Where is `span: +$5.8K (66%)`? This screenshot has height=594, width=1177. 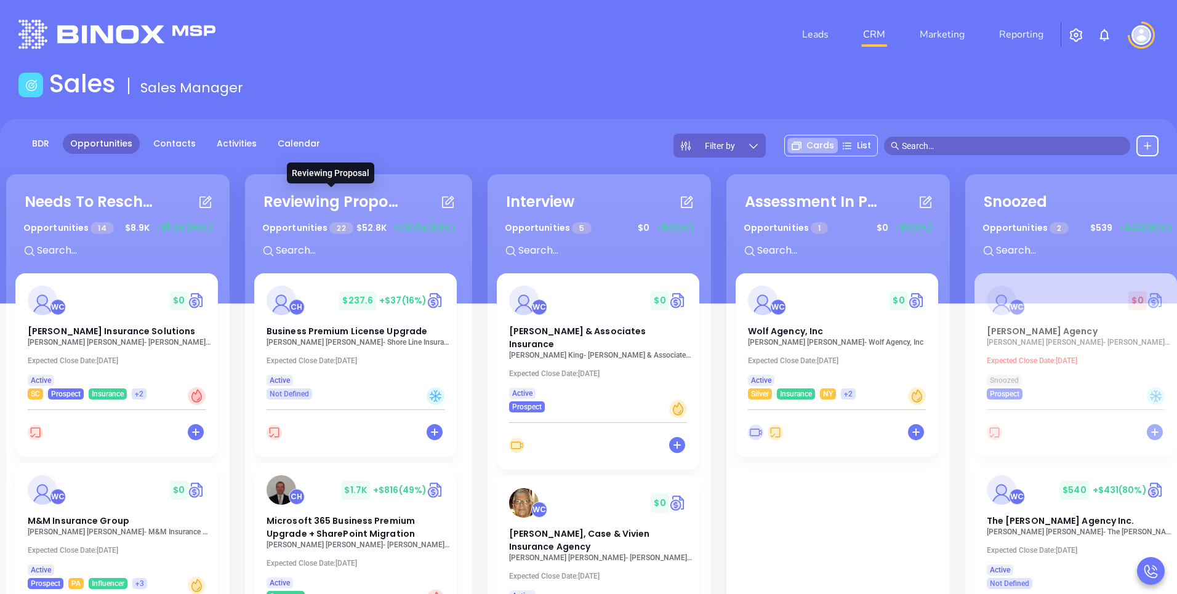 span: +$5.8K (66%) is located at coordinates (184, 228).